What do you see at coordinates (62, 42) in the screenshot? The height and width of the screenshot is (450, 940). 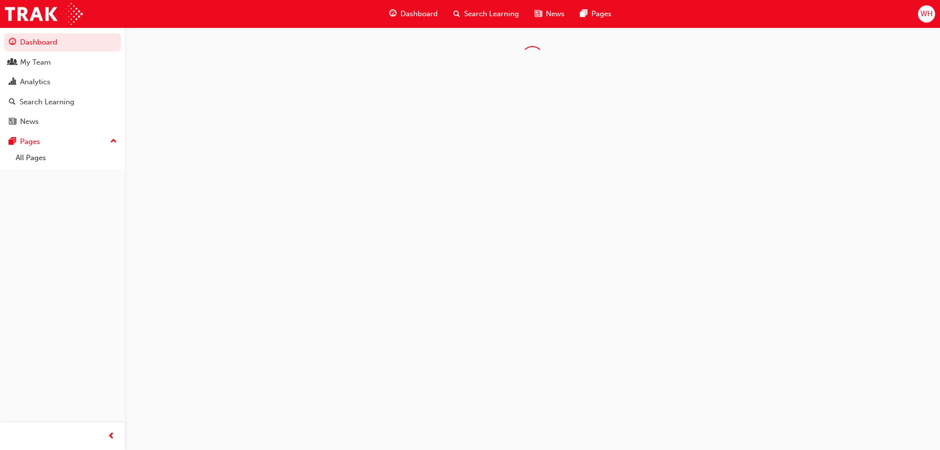 I see `a: Dashboard` at bounding box center [62, 42].